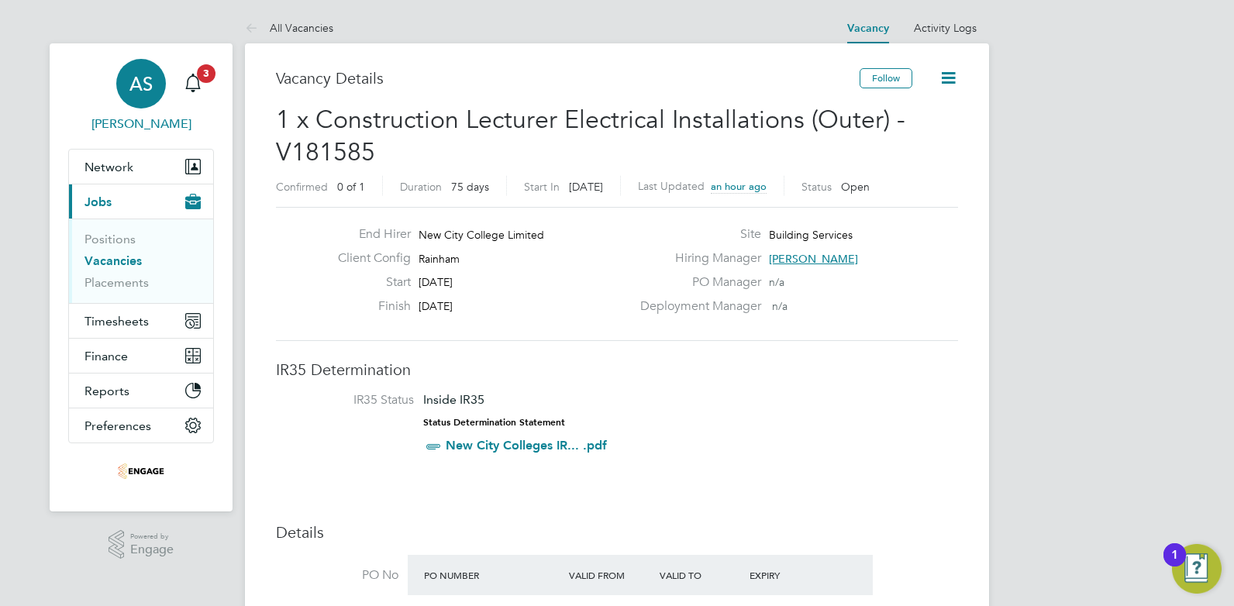 This screenshot has width=1234, height=606. What do you see at coordinates (353, 400) in the screenshot?
I see `label: IR35 Status` at bounding box center [353, 400].